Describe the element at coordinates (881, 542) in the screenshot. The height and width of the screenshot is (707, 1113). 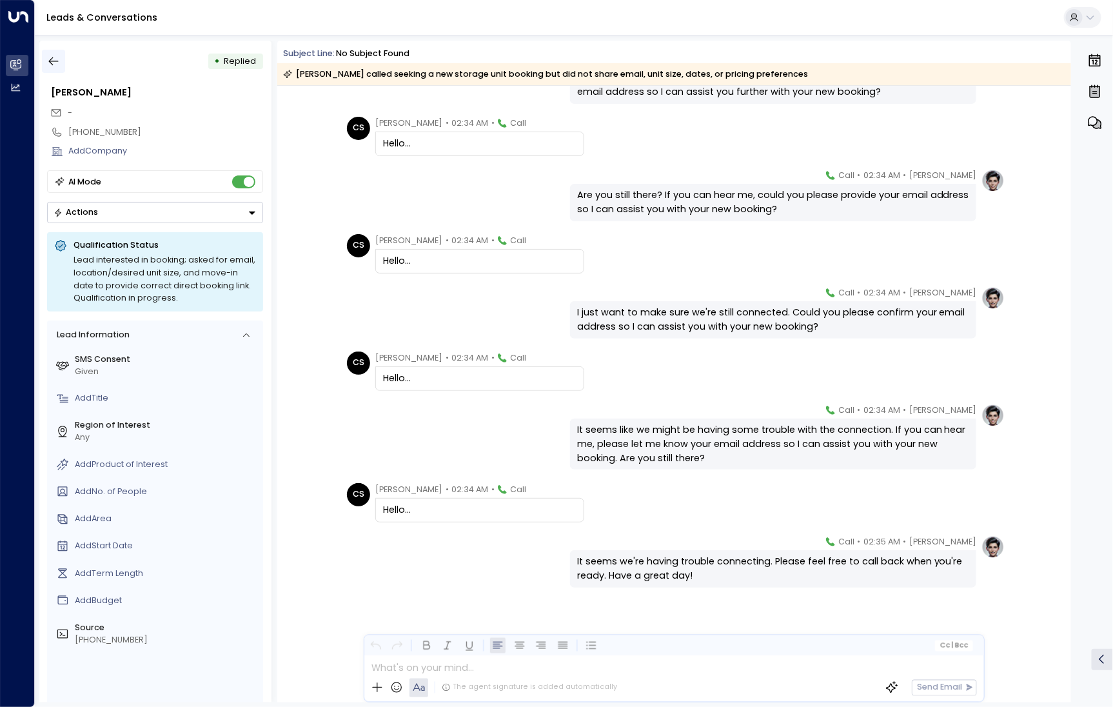
I see `span: 02:35 AM` at that location.